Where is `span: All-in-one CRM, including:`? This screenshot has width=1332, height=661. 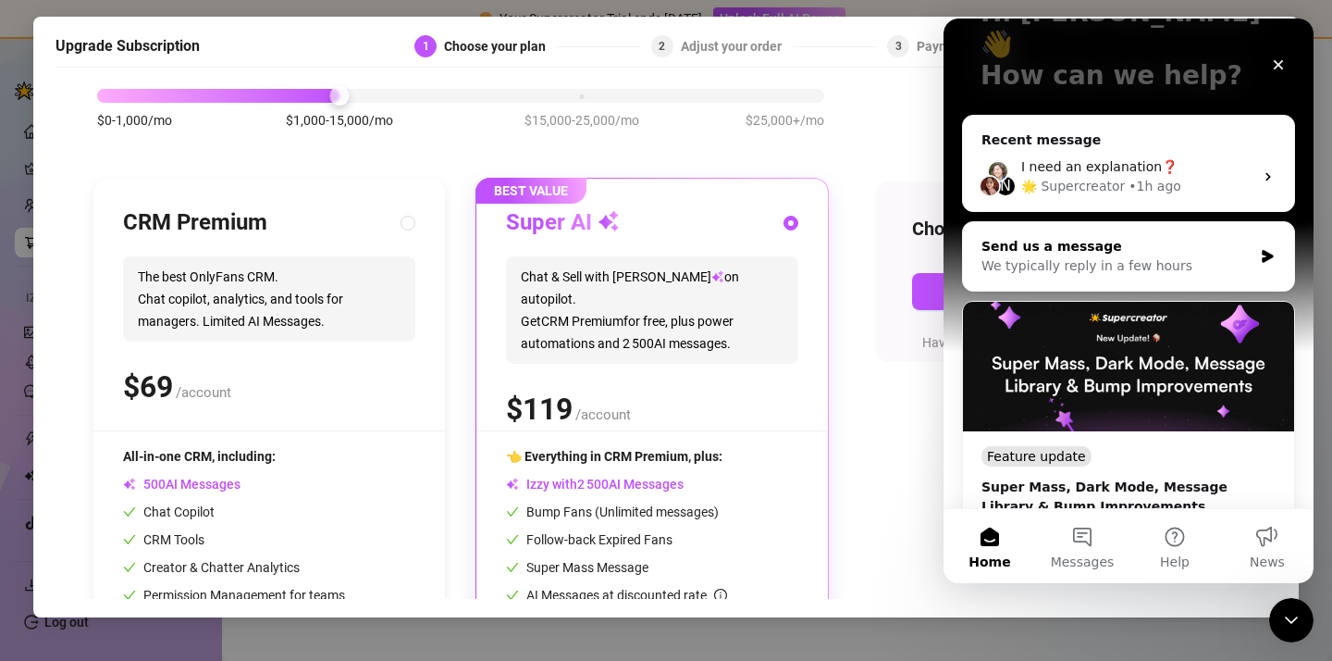
span: All-in-one CRM, including: is located at coordinates (199, 456).